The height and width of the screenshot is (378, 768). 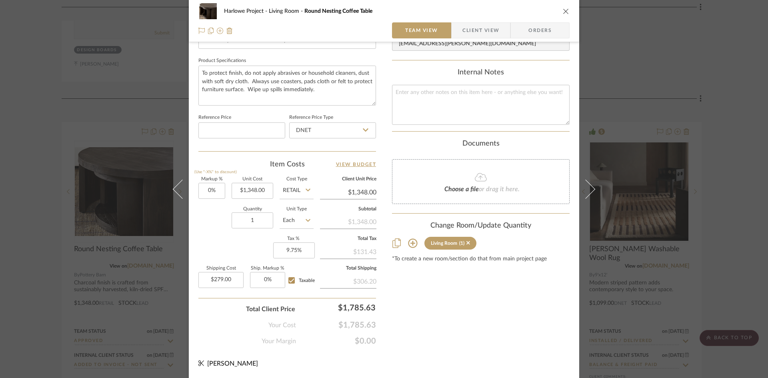 I want to click on span: Orders, so click(x=540, y=30).